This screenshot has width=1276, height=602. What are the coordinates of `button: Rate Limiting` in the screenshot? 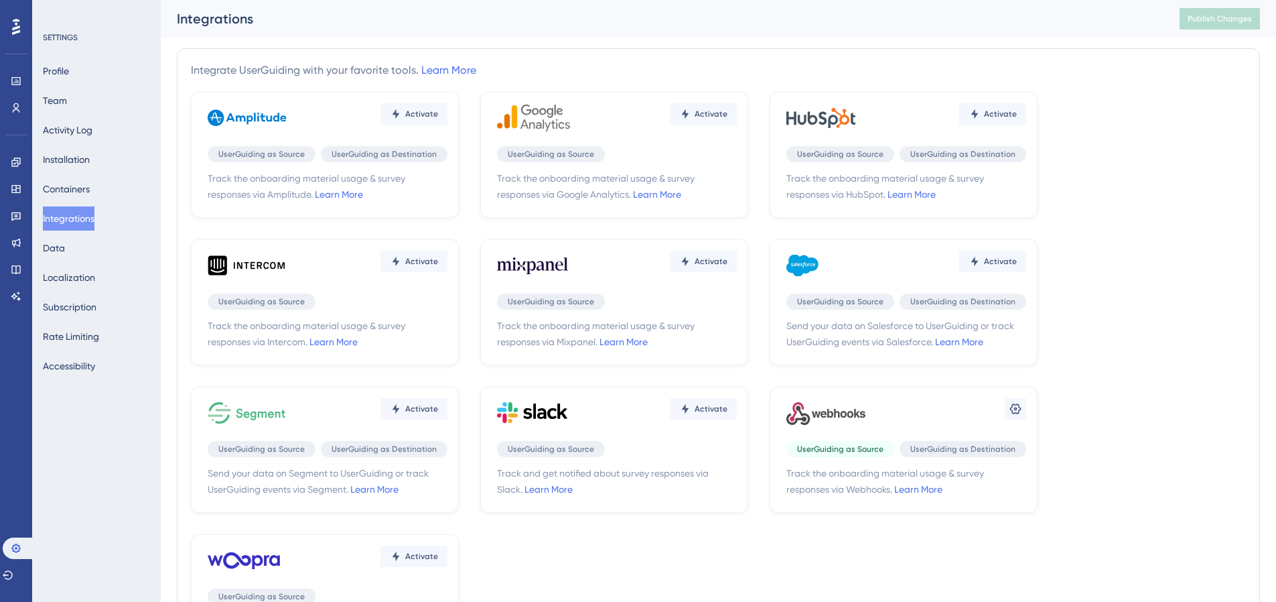 It's located at (71, 336).